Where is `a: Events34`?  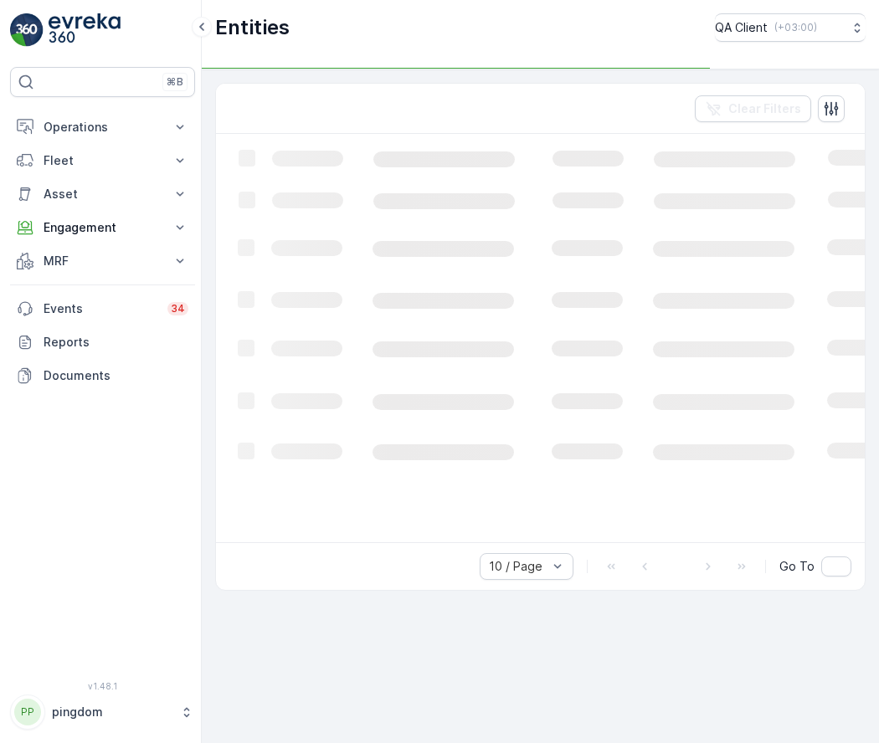 a: Events34 is located at coordinates (102, 309).